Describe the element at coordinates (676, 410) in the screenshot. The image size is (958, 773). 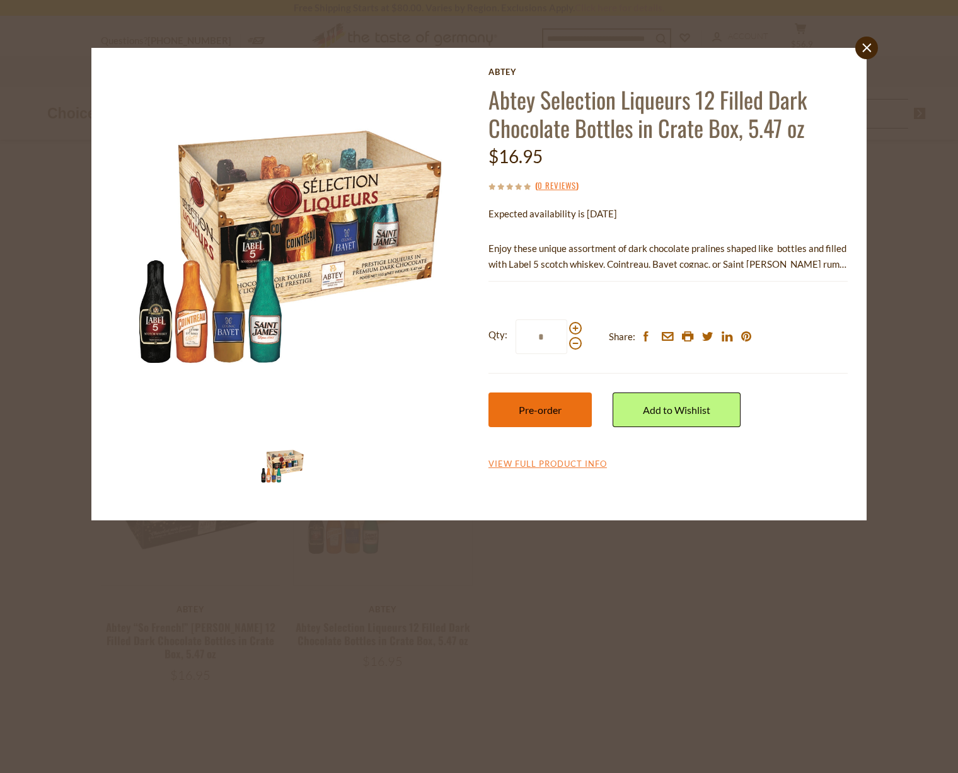
I see `a: Add to Wishlist` at that location.